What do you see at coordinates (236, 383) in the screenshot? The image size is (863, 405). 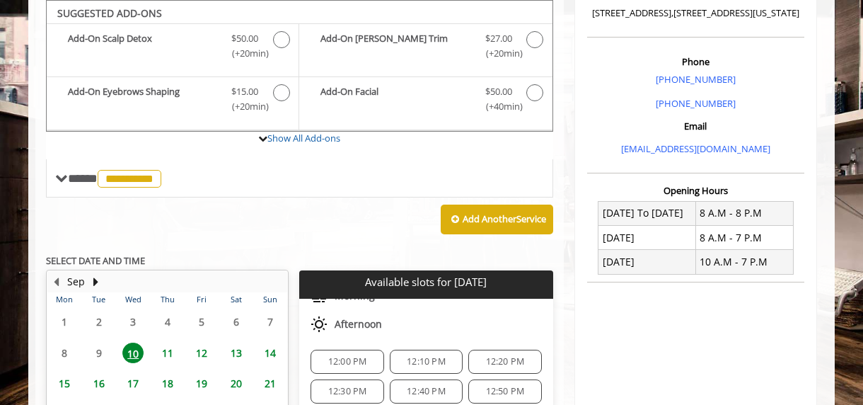 I see `span: 20` at bounding box center [236, 383].